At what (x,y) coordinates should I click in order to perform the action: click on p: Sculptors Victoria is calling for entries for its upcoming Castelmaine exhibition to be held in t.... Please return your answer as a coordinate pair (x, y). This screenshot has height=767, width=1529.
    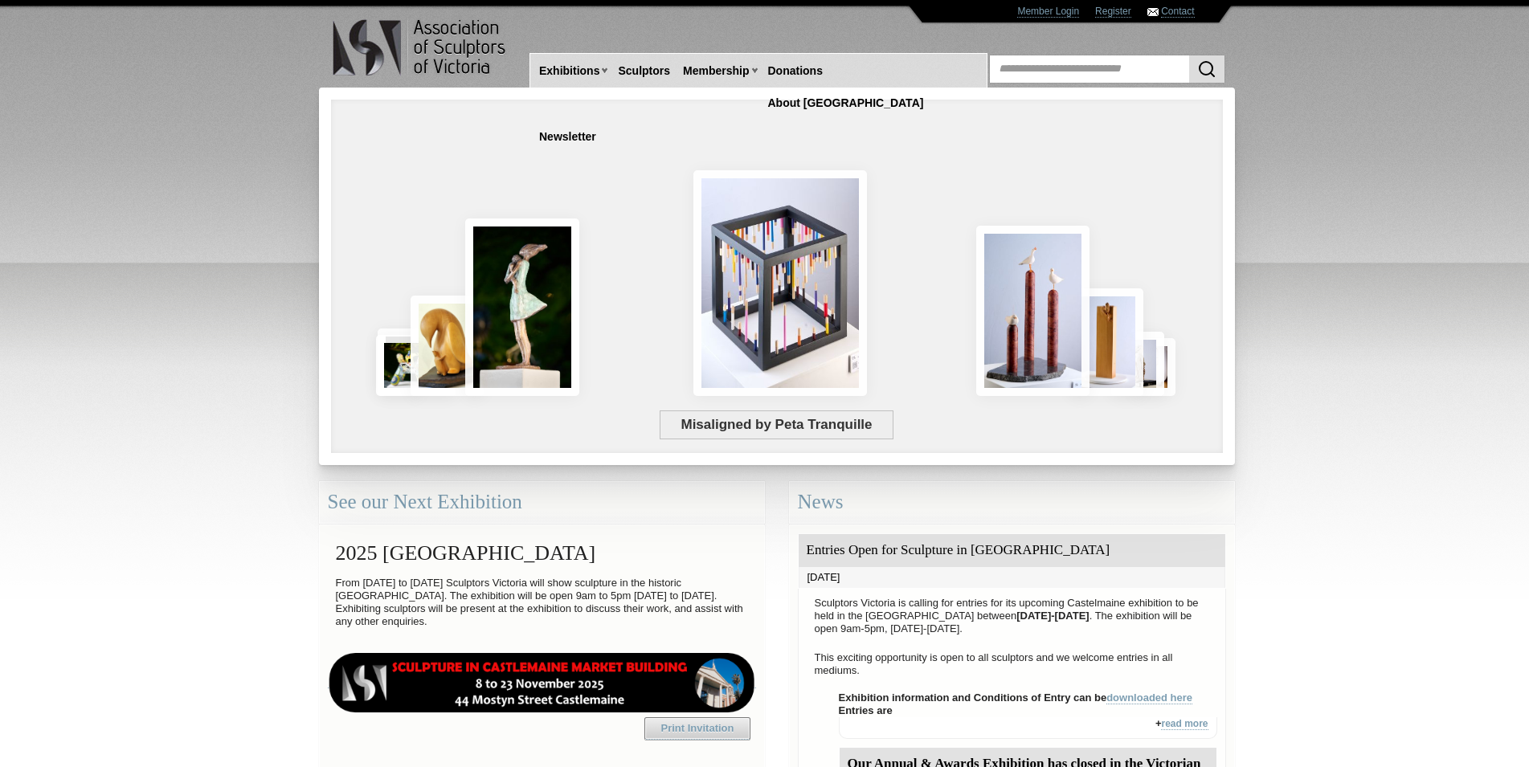
    Looking at the image, I should click on (1011, 616).